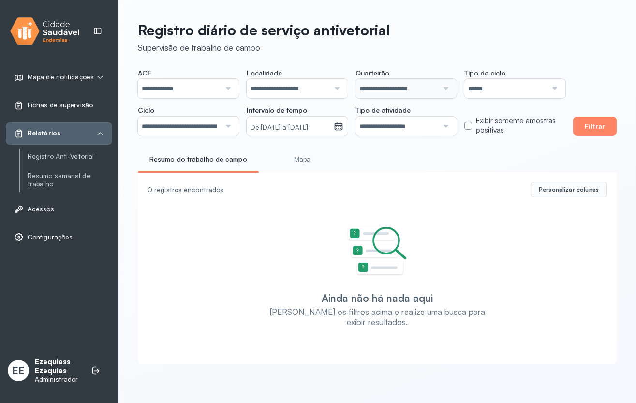  I want to click on a: Acessos, so click(59, 209).